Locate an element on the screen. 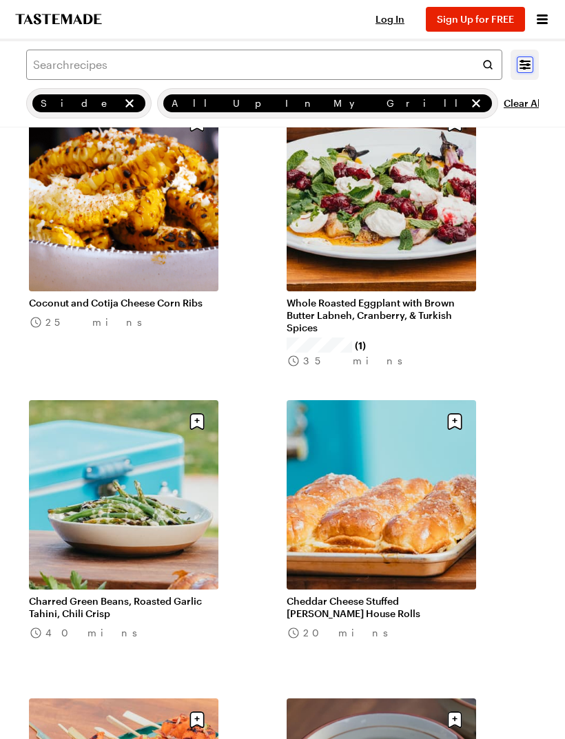 The width and height of the screenshot is (565, 739). button: Mobile filters is located at coordinates (525, 65).